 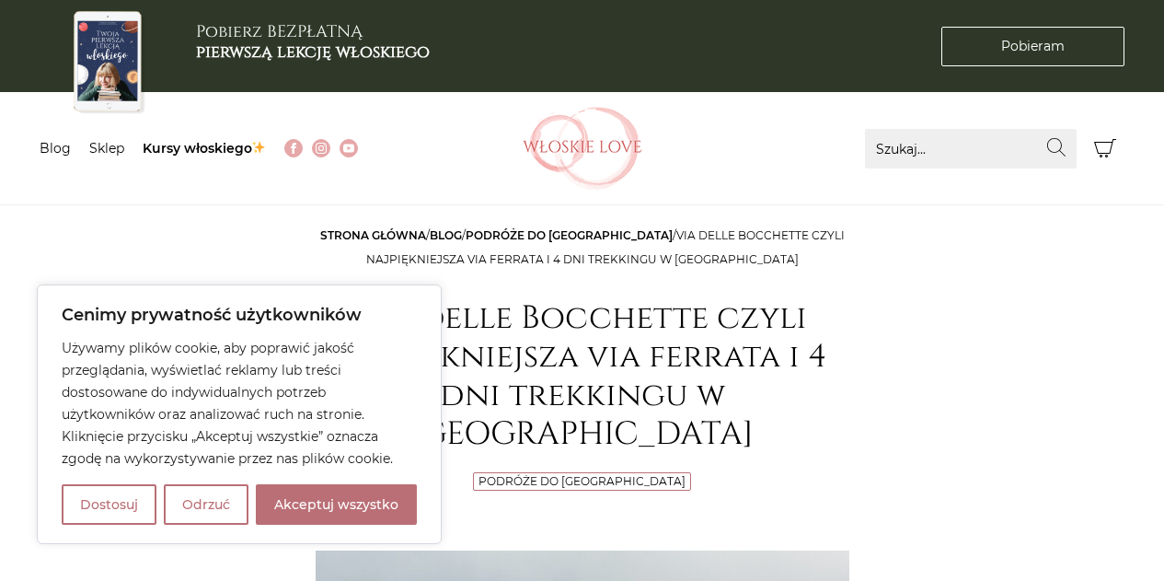 I want to click on a: Pobieram, so click(x=1033, y=46).